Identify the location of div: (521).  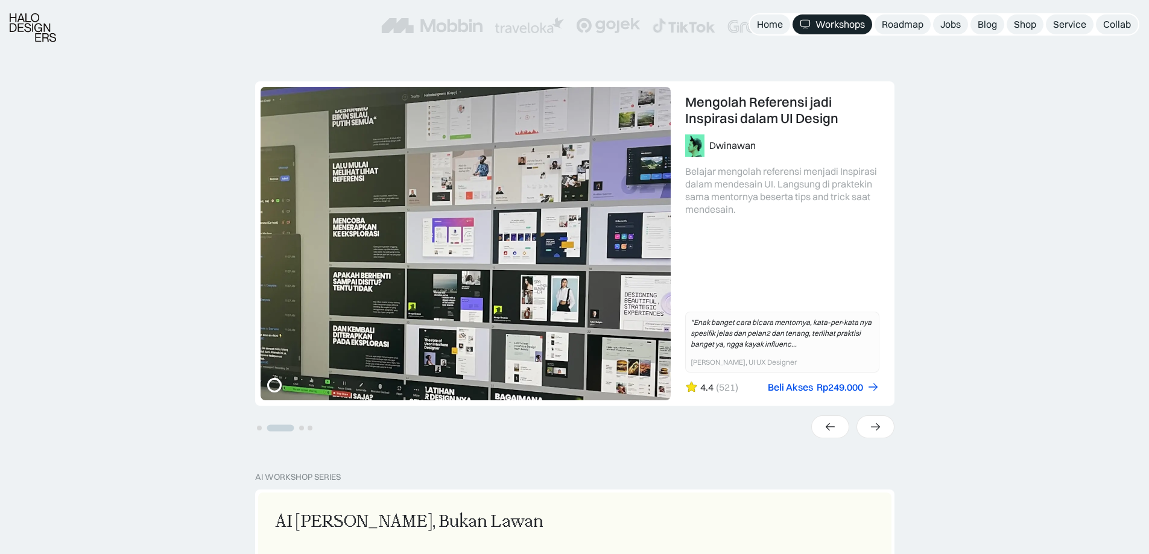
(727, 387).